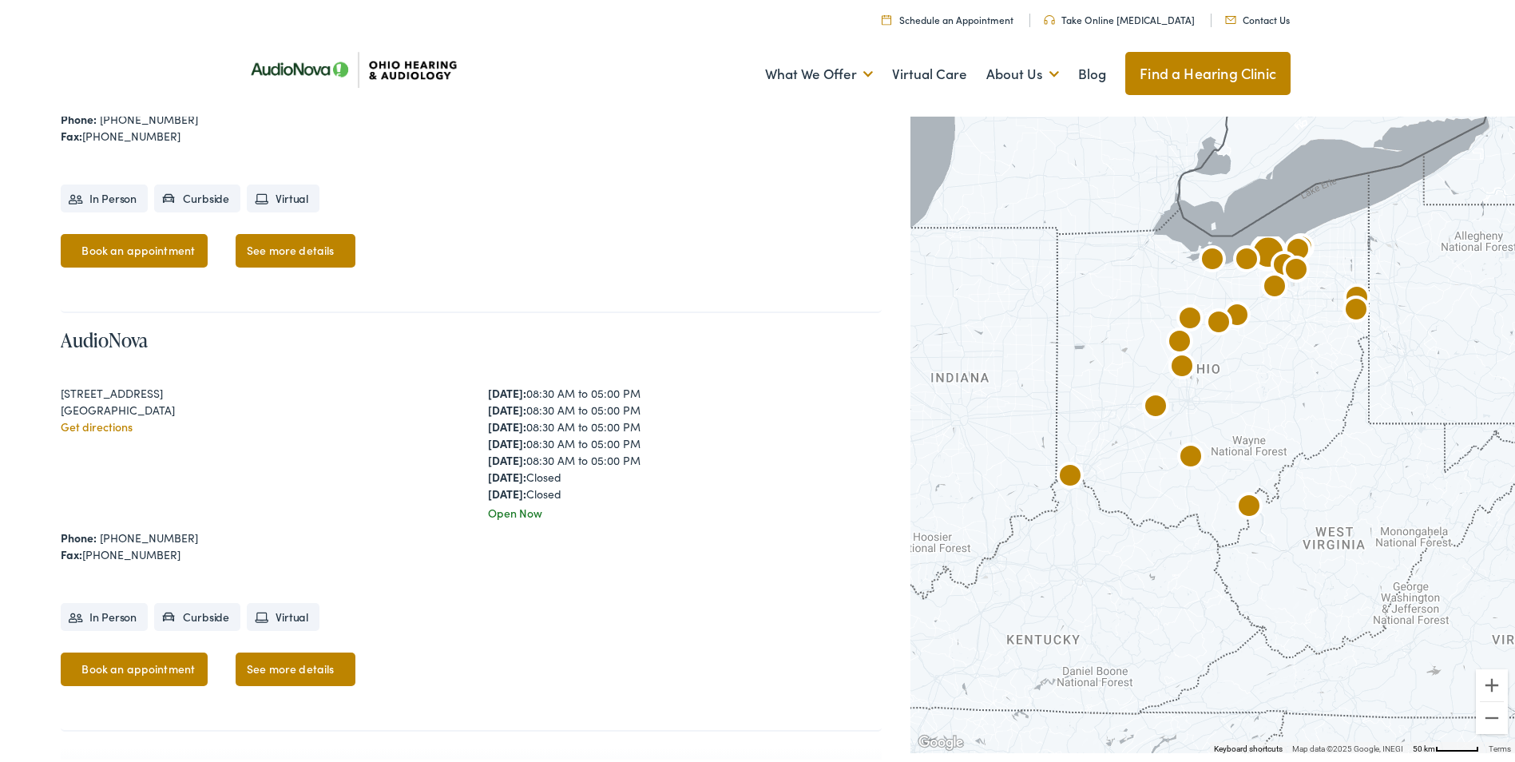  What do you see at coordinates (1049, 17) in the screenshot?
I see `img: Headphones icone to schedule online hearing test in Cincinnati, OH` at bounding box center [1049, 17].